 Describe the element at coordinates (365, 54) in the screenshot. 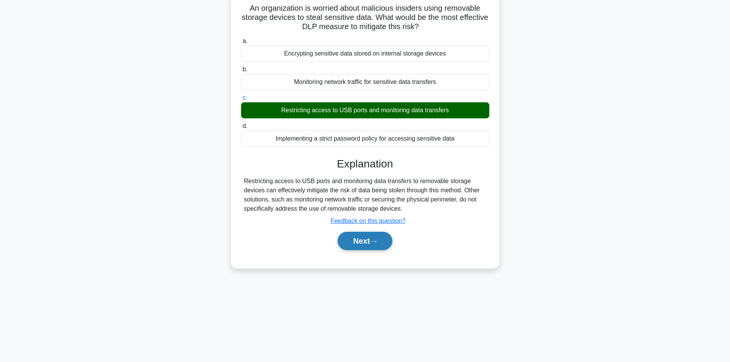

I see `div: Encrypting sensitive data stored on internal storage devices` at that location.